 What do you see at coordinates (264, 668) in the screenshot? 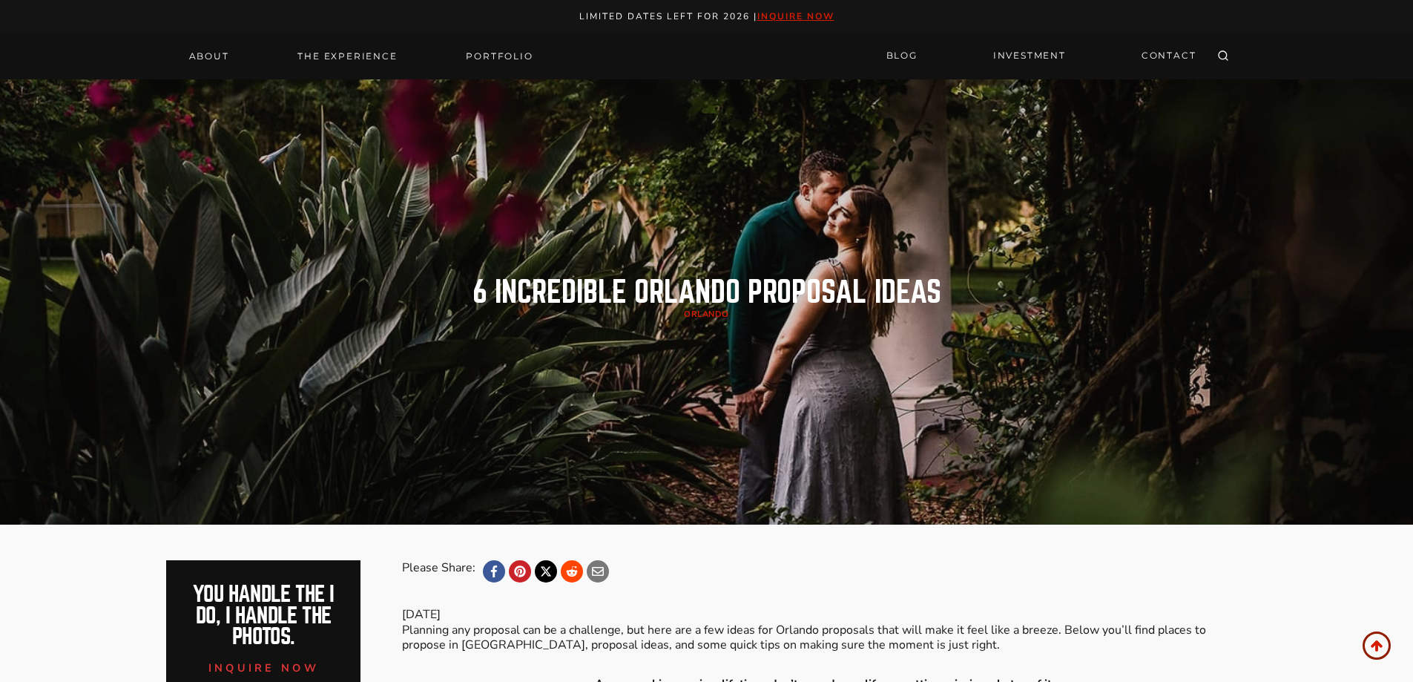
I see `span: inquire now` at bounding box center [264, 668].